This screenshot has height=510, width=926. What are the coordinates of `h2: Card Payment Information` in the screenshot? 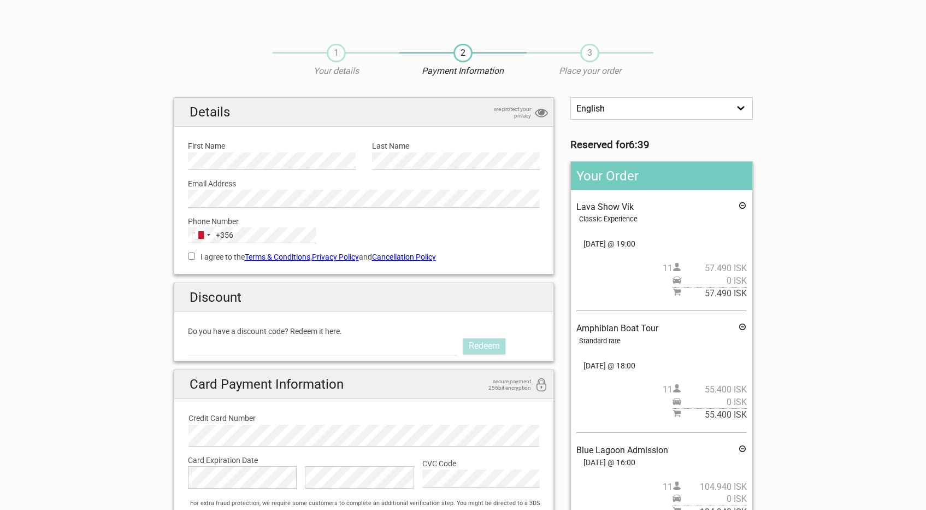 It's located at (364, 384).